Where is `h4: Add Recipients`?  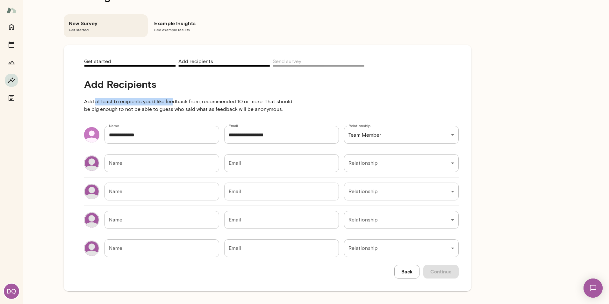 h4: Add Recipients is located at coordinates (191, 84).